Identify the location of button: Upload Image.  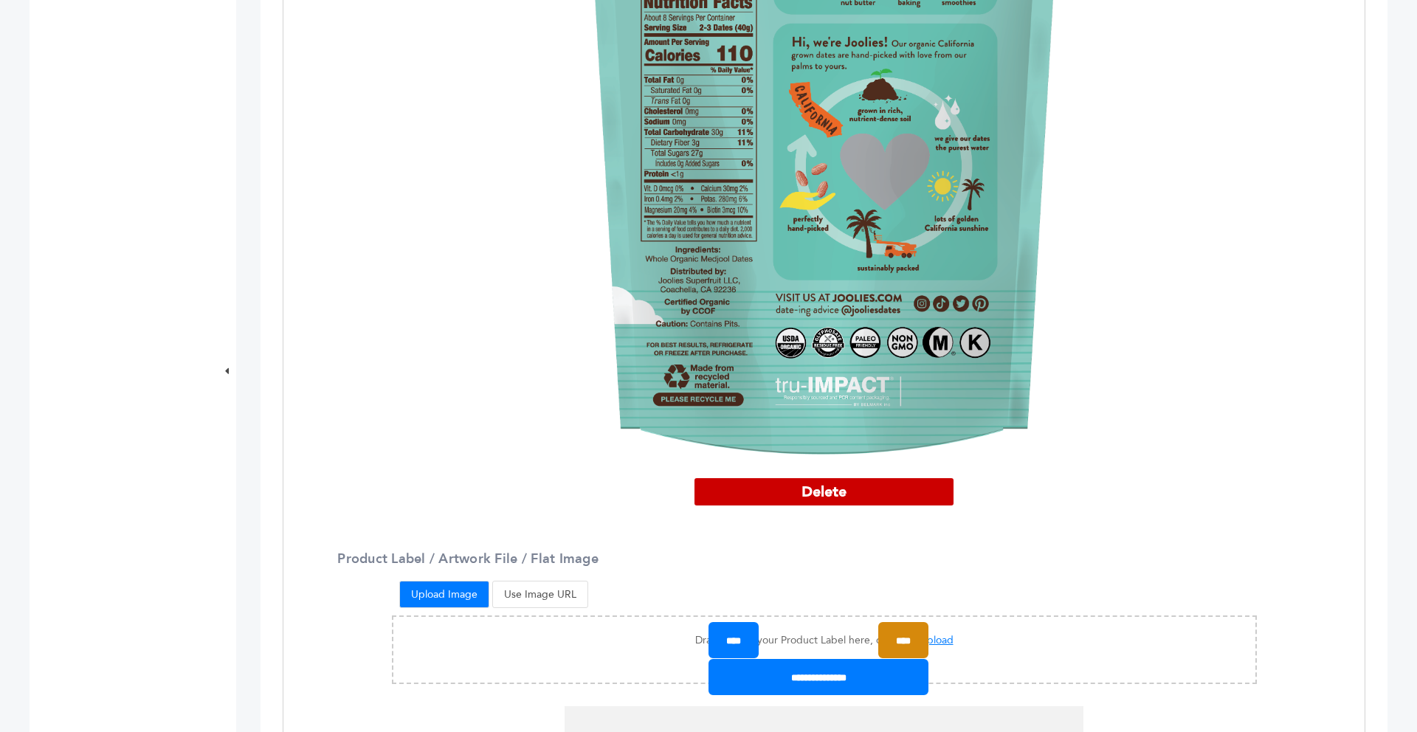
(444, 594).